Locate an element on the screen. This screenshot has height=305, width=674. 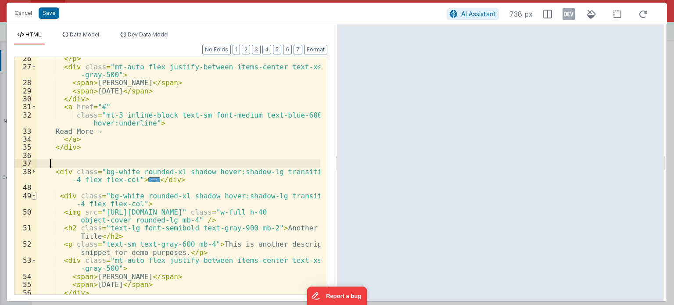
div: 53 is located at coordinates (25, 264).